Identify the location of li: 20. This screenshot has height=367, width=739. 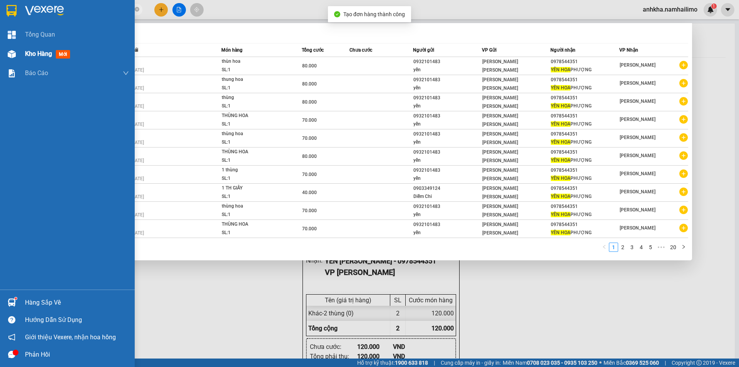
(673, 247).